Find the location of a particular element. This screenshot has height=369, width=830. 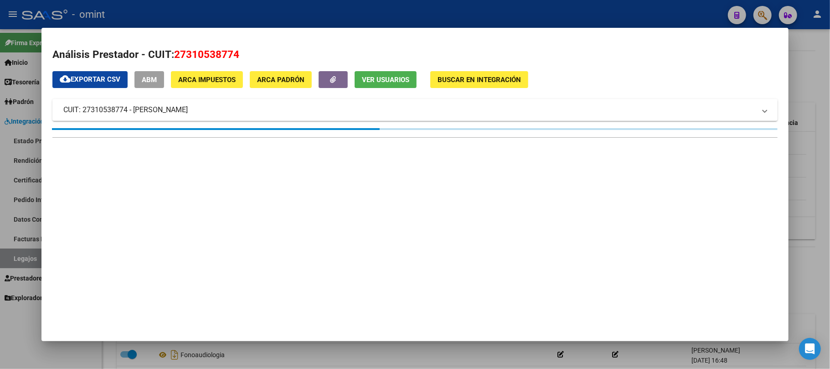

mat-icon: cloud_download is located at coordinates (65, 79).